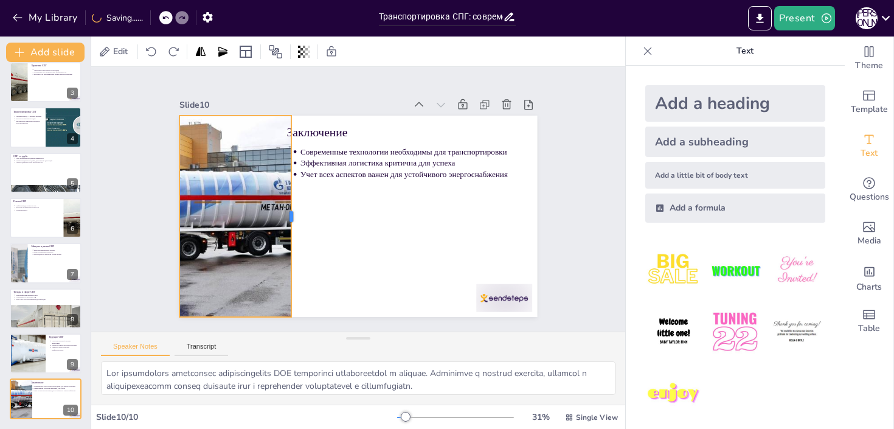 This screenshot has width=894, height=429. Describe the element at coordinates (869, 197) in the screenshot. I see `span: Questions` at that location.